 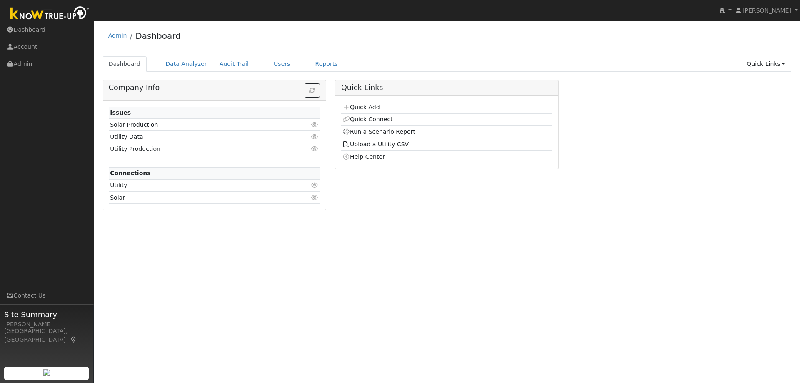 I want to click on strong: Connections, so click(x=130, y=173).